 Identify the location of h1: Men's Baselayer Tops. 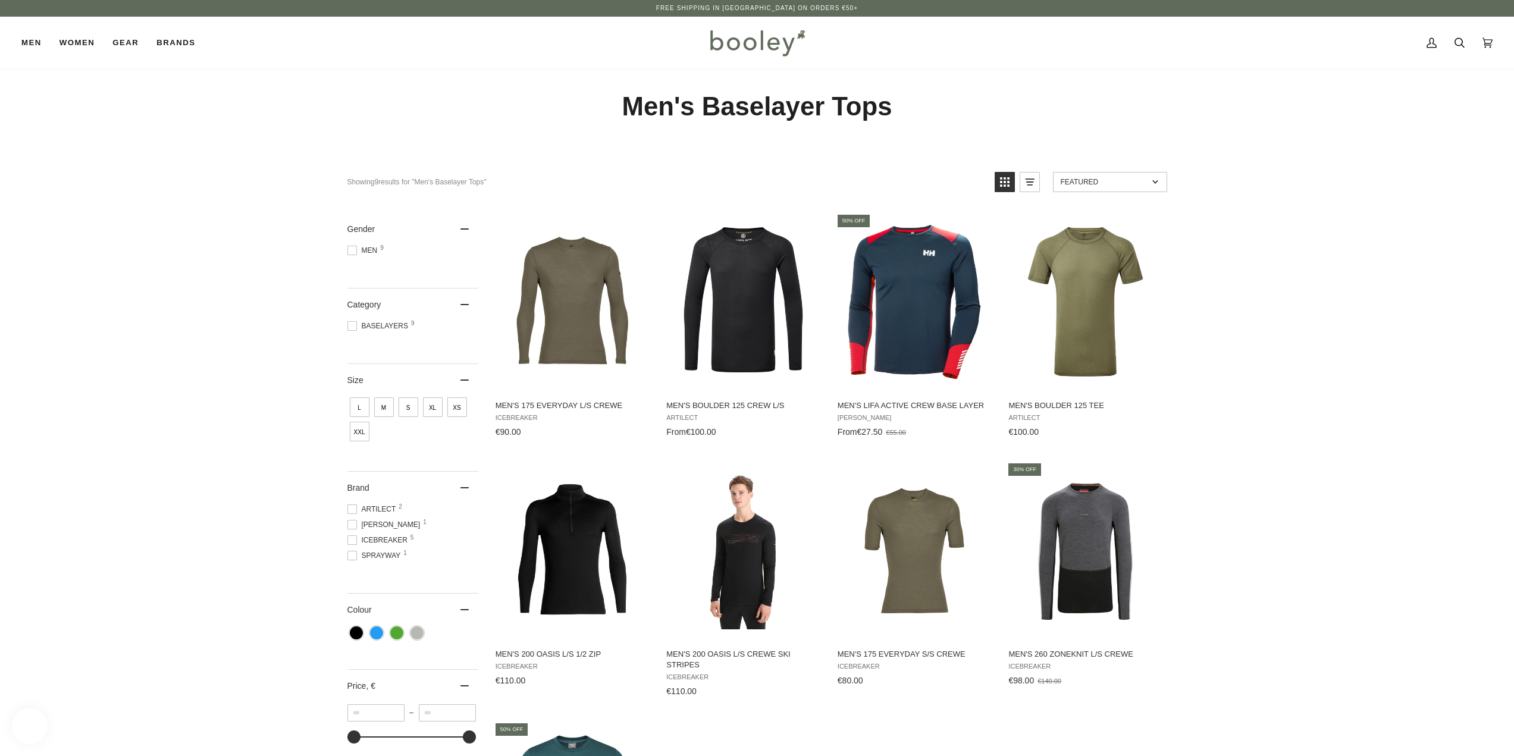
(757, 106).